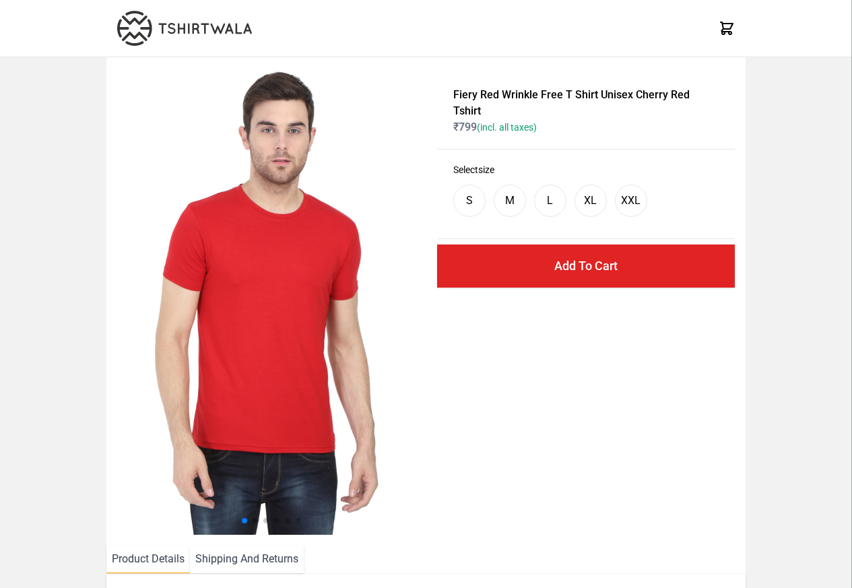  What do you see at coordinates (586, 170) in the screenshot?
I see `h3: Select size` at bounding box center [586, 170].